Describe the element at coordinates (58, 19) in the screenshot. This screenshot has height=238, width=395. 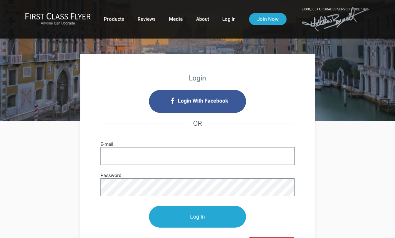
I see `a: First Class FlyerAnyone Can Upgrade` at that location.